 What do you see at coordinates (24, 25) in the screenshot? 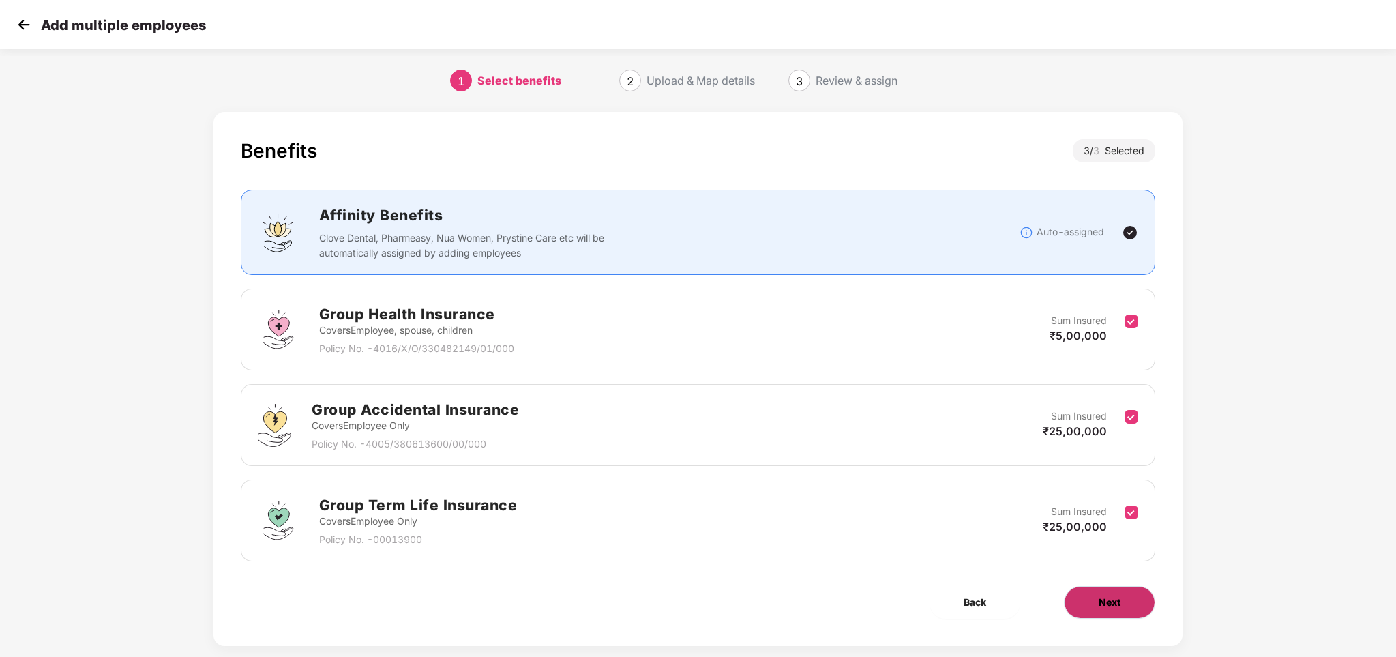
I see `img: svg+xml;base64,PHN2ZyB4bWxucz0iaHR0cDovL3d3dy53My5vcmcvMjAwMC9zdmciIHdpZHRoPSIzMCIgaGVpZ2h0PSIzMC...` at bounding box center [24, 25].